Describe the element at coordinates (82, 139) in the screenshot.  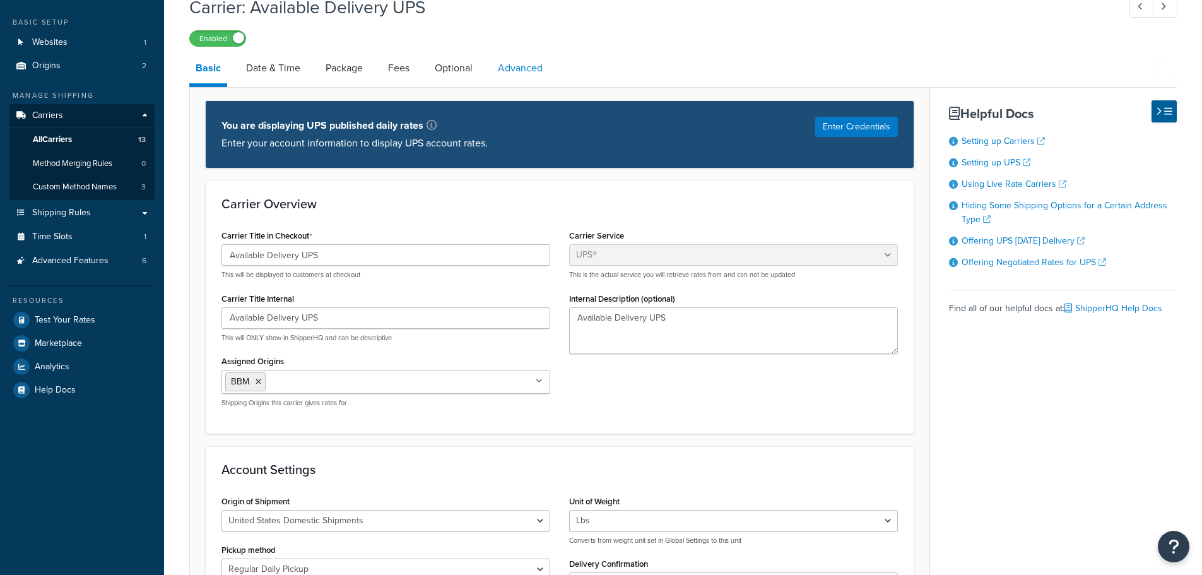
I see `a: AllCarriers13` at that location.